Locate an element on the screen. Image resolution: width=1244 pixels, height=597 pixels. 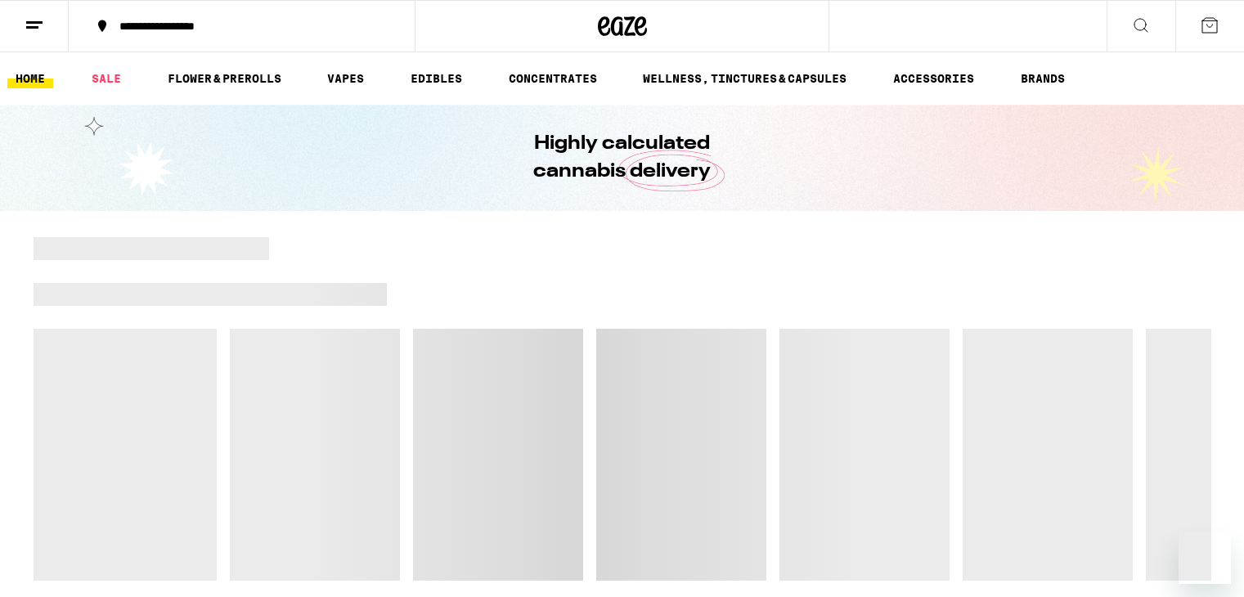
a: HOME is located at coordinates (30, 79).